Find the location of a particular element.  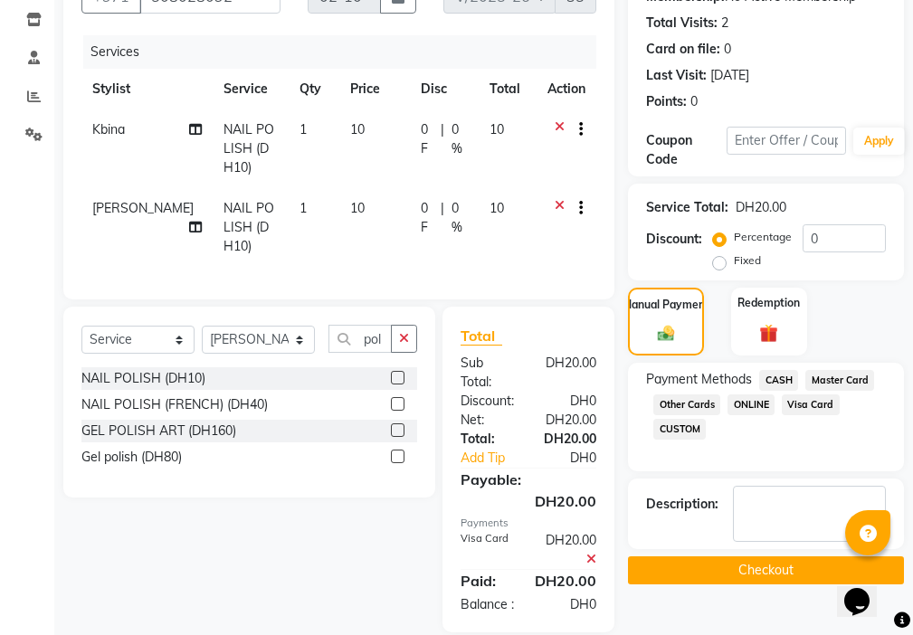

span: Kbina is located at coordinates (109, 129).